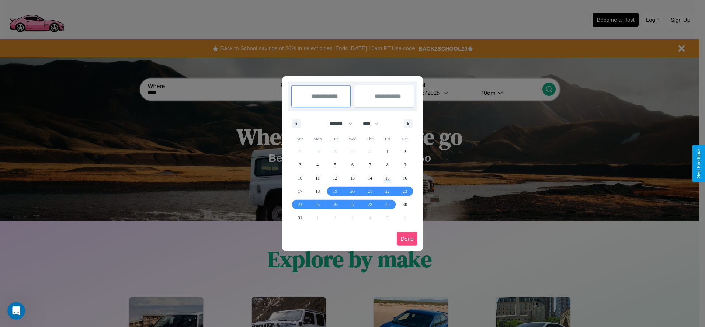 The width and height of the screenshot is (705, 327). Describe the element at coordinates (300, 178) in the screenshot. I see `span: 10` at that location.